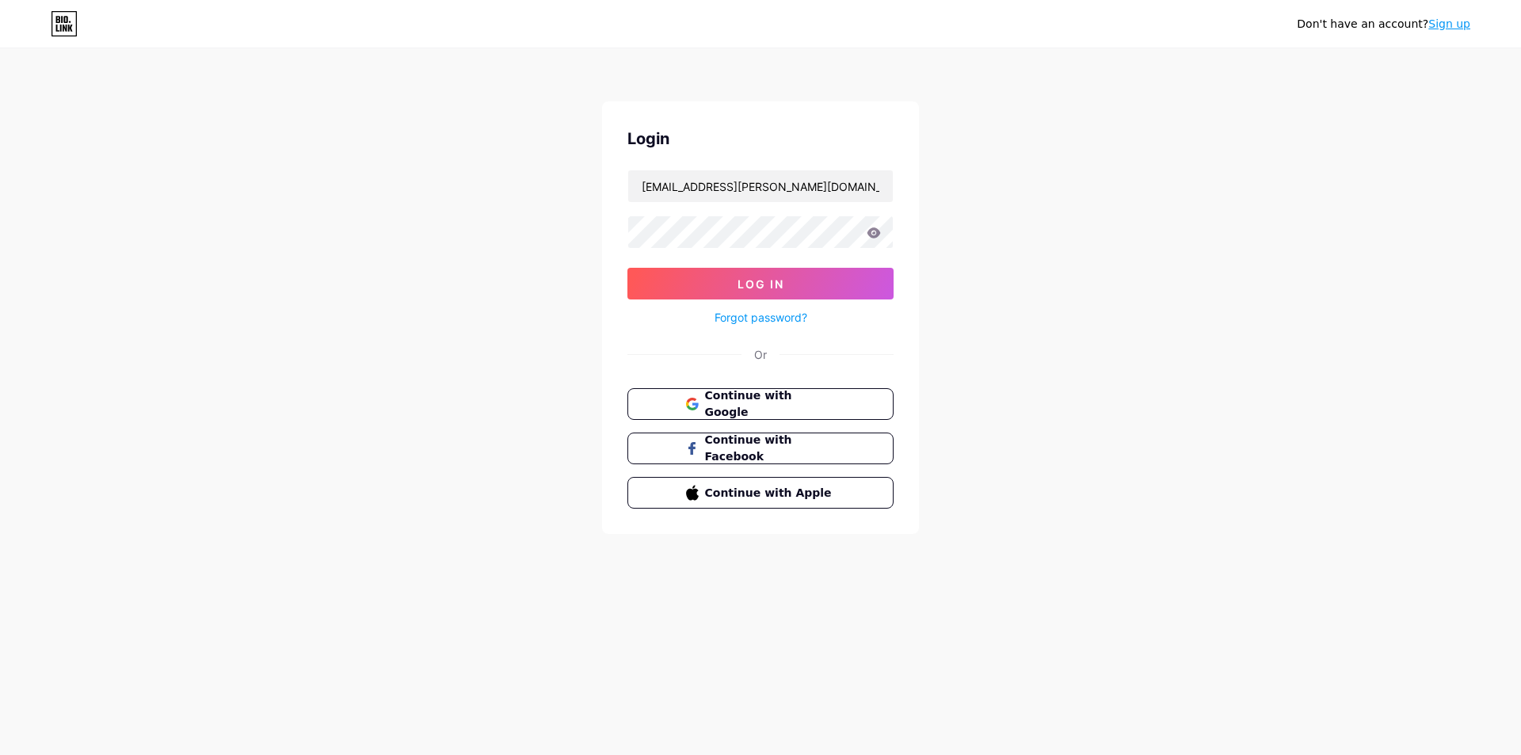 Image resolution: width=1521 pixels, height=755 pixels. Describe the element at coordinates (761, 404) in the screenshot. I see `a: Continue with Google` at that location.